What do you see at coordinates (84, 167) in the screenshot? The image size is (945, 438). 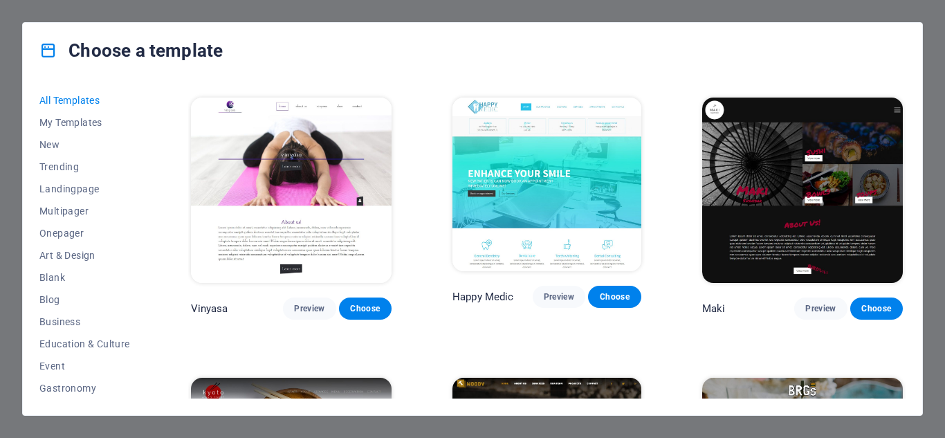 I see `span: Trending` at bounding box center [84, 167].